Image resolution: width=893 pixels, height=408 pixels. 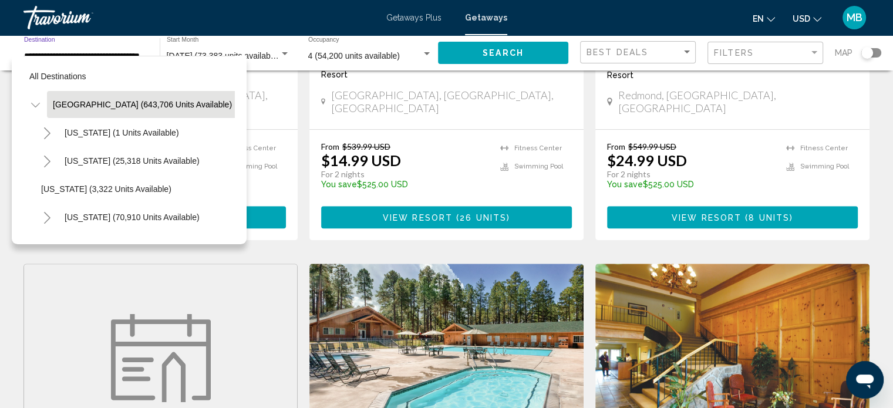 What do you see at coordinates (361, 160) in the screenshot?
I see `p: $14.99 USD` at bounding box center [361, 160].